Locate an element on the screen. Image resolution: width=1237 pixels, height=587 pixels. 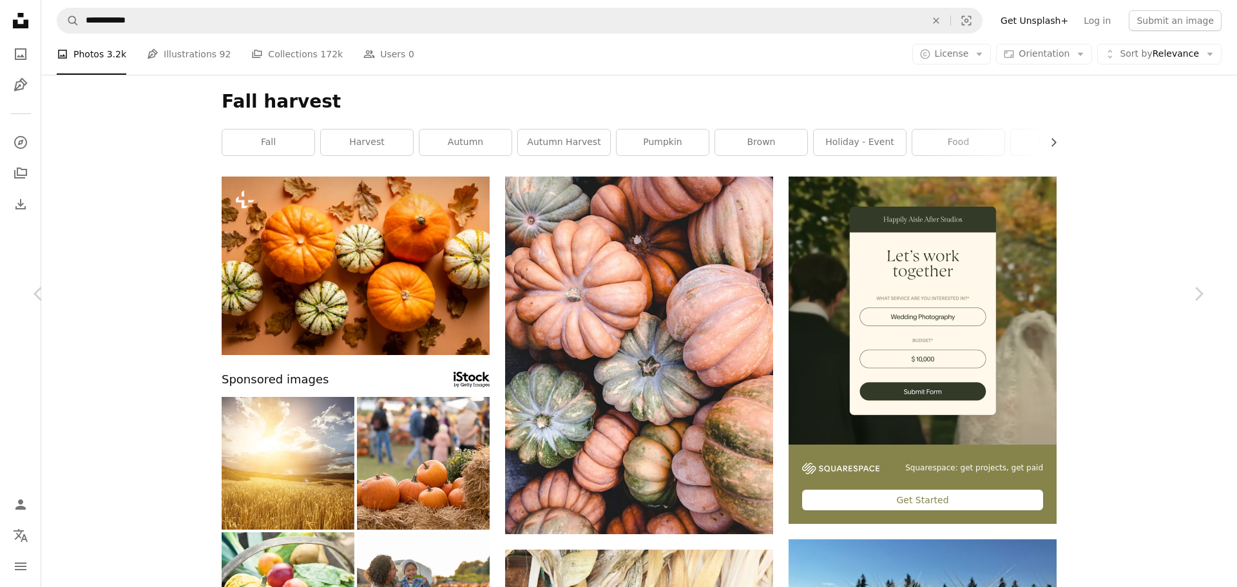
button: Language is located at coordinates (21, 535).